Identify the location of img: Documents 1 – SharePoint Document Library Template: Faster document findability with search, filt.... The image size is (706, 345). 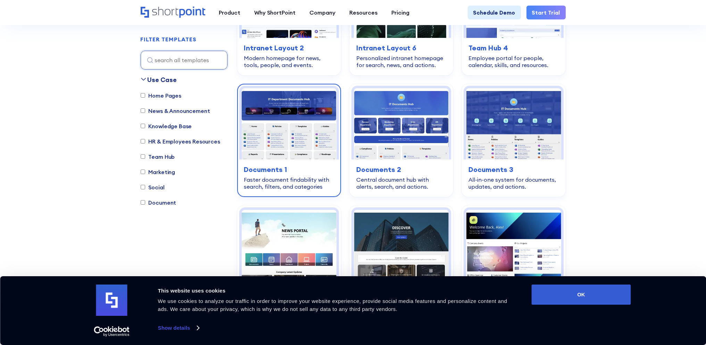
(289, 124).